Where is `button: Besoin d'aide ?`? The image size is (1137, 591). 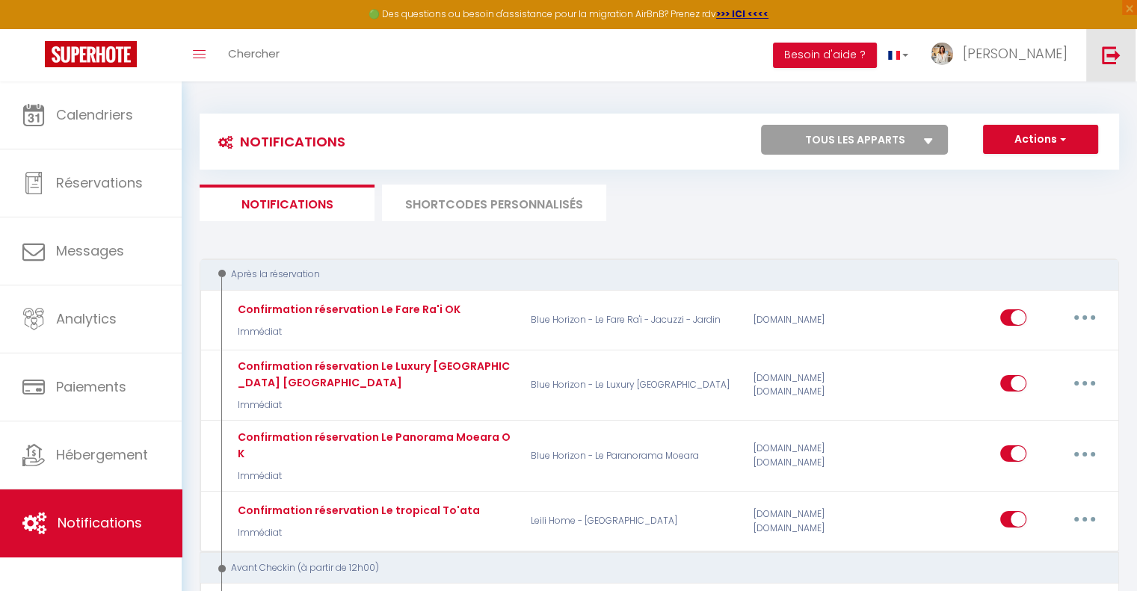 button: Besoin d'aide ? is located at coordinates (824, 55).